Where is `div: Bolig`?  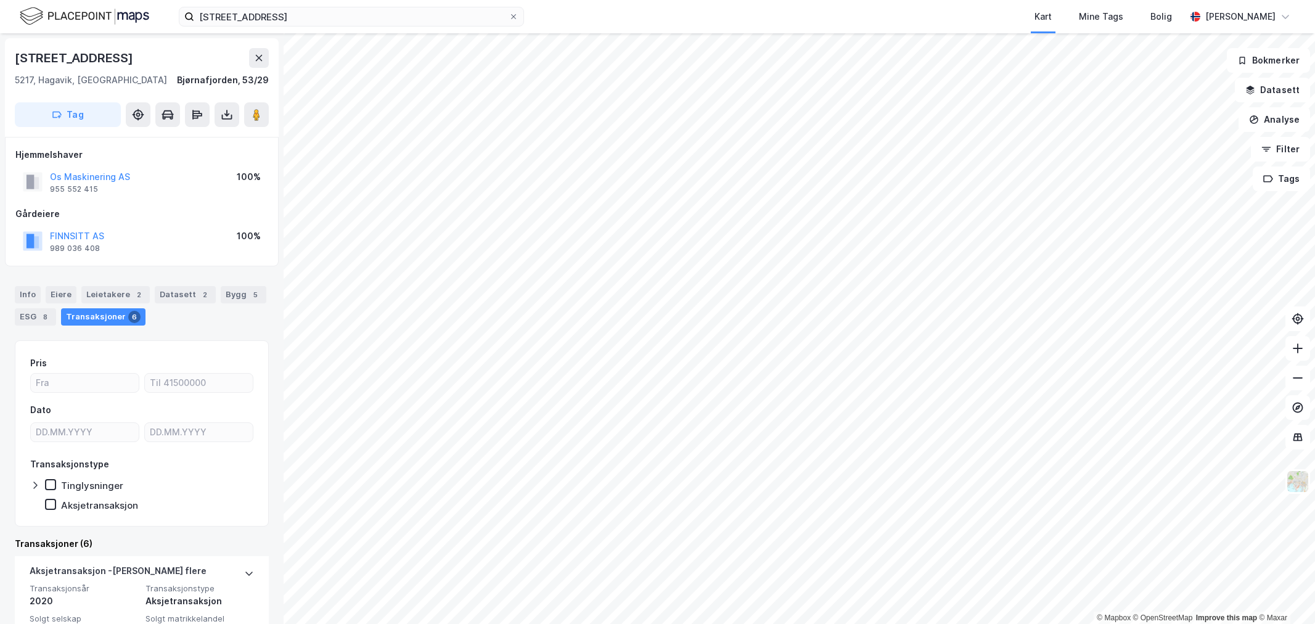 div: Bolig is located at coordinates (1161, 17).